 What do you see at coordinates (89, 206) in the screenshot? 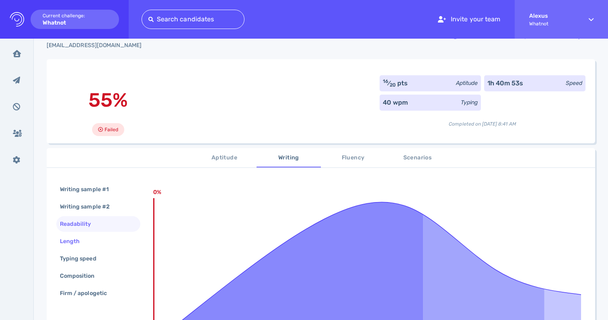
I see `div: Writing sample #2` at bounding box center [89, 206].